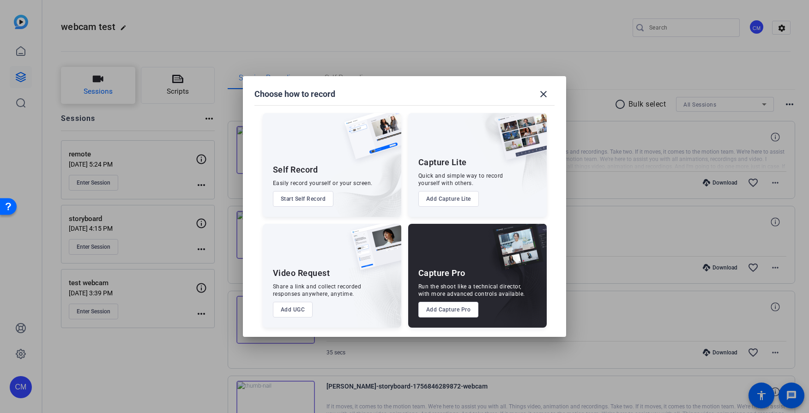 The width and height of the screenshot is (809, 413). What do you see at coordinates (303, 199) in the screenshot?
I see `button: Start Self Record` at bounding box center [303, 199].